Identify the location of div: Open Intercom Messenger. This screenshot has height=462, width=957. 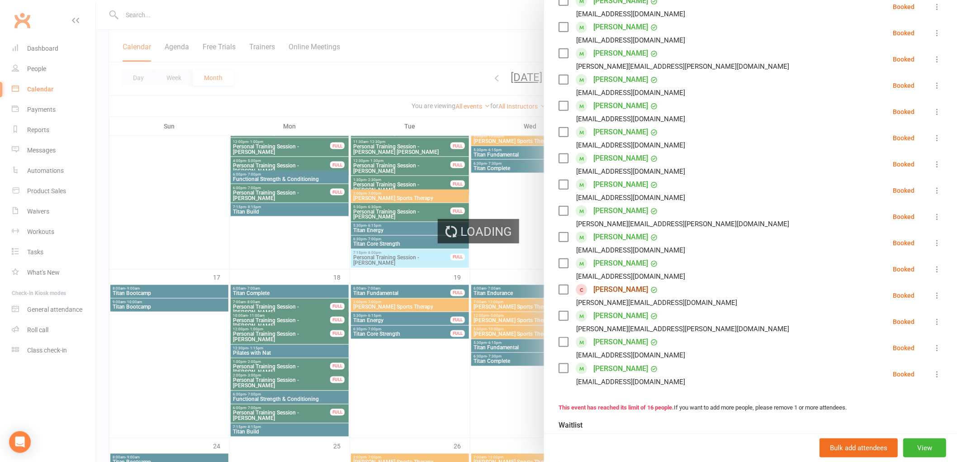
(20, 442).